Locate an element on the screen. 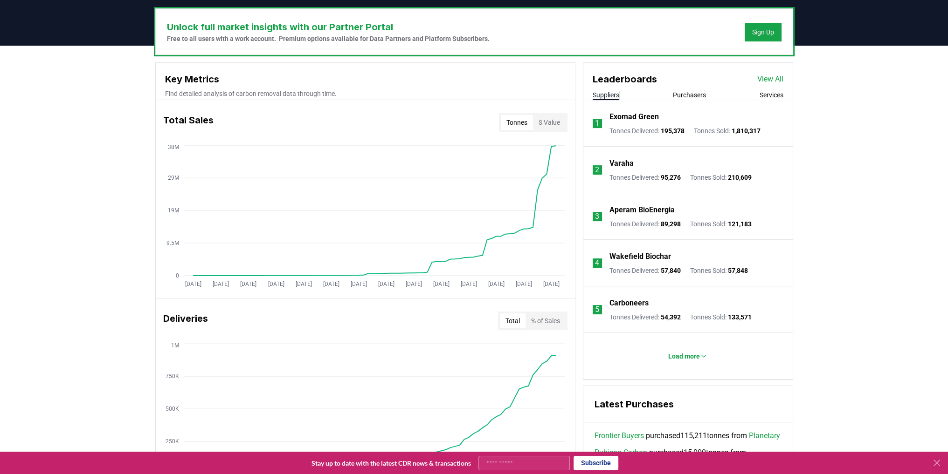 The image size is (948, 474). button: Load more is located at coordinates (688, 357).